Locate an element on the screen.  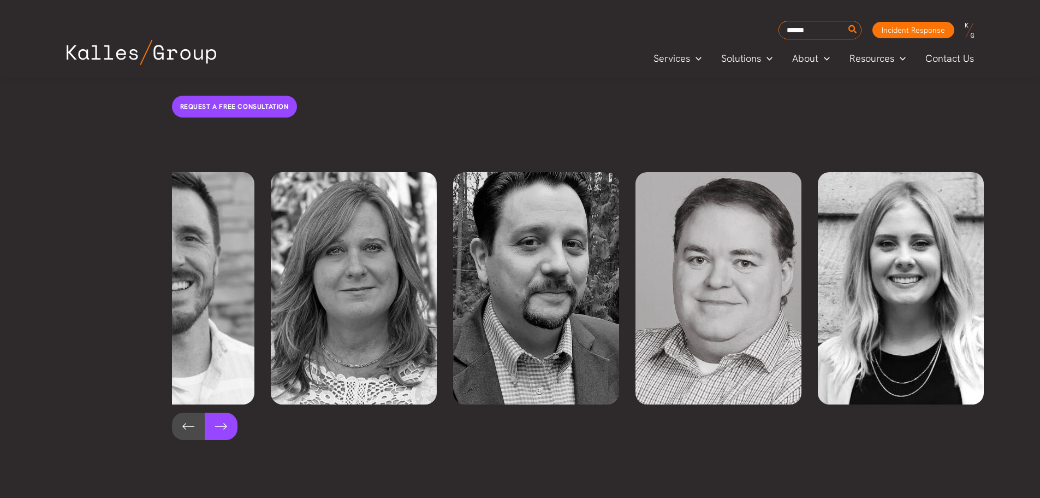
a: ResourcesMenu Toggle is located at coordinates (878, 58).